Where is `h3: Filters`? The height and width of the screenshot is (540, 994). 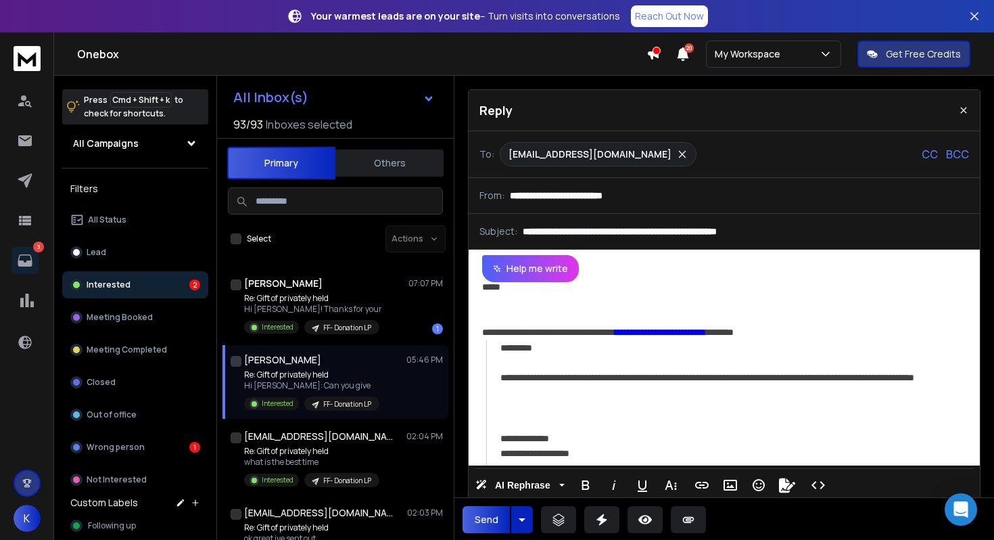 h3: Filters is located at coordinates (135, 189).